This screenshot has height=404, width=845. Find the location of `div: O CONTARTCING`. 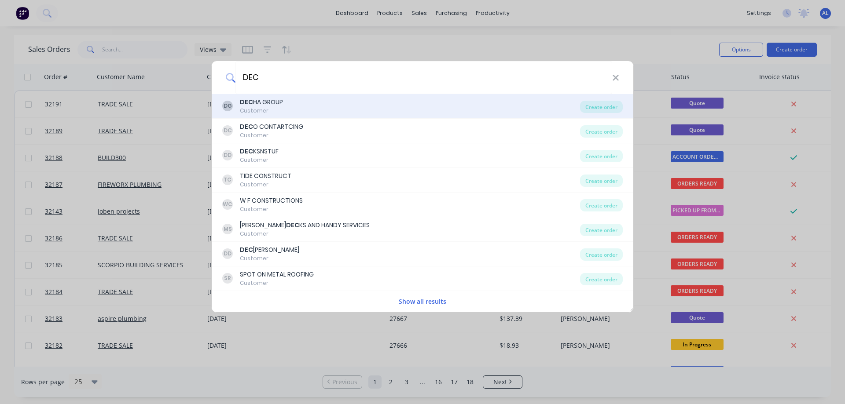

div: O CONTARTCING is located at coordinates (272, 127).